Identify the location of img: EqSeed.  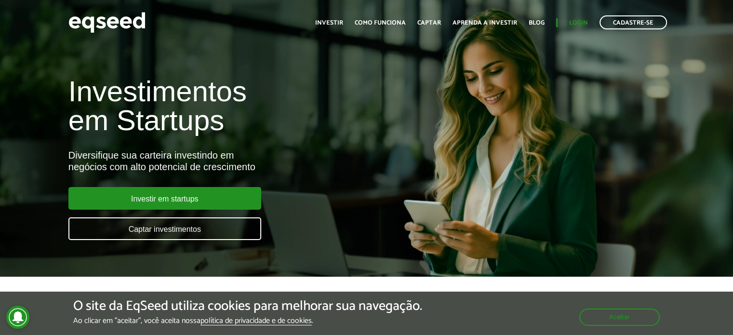
(107, 22).